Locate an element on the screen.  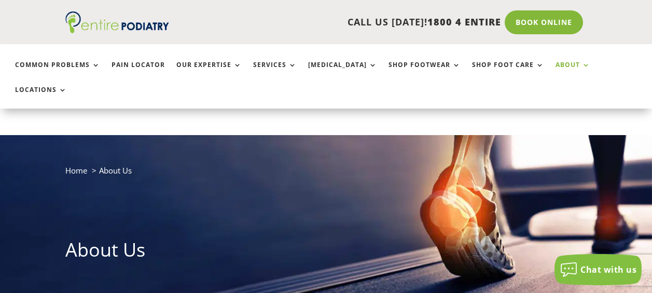
span: 1800 4 ENTIRE is located at coordinates (464, 22).